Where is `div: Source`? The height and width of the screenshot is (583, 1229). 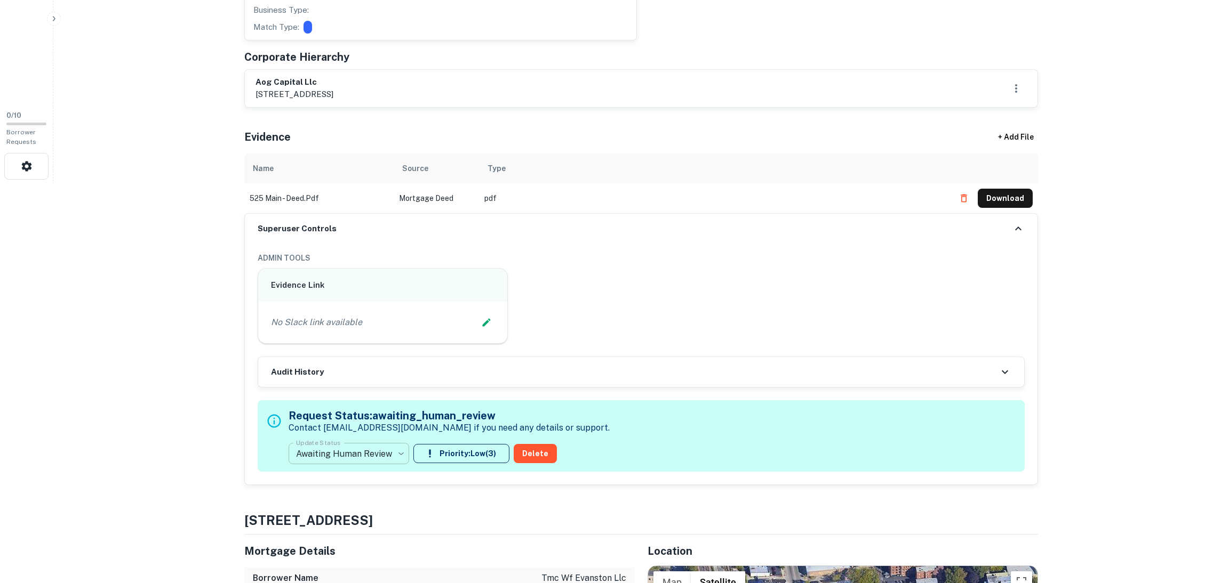 div: Source is located at coordinates (415, 169).